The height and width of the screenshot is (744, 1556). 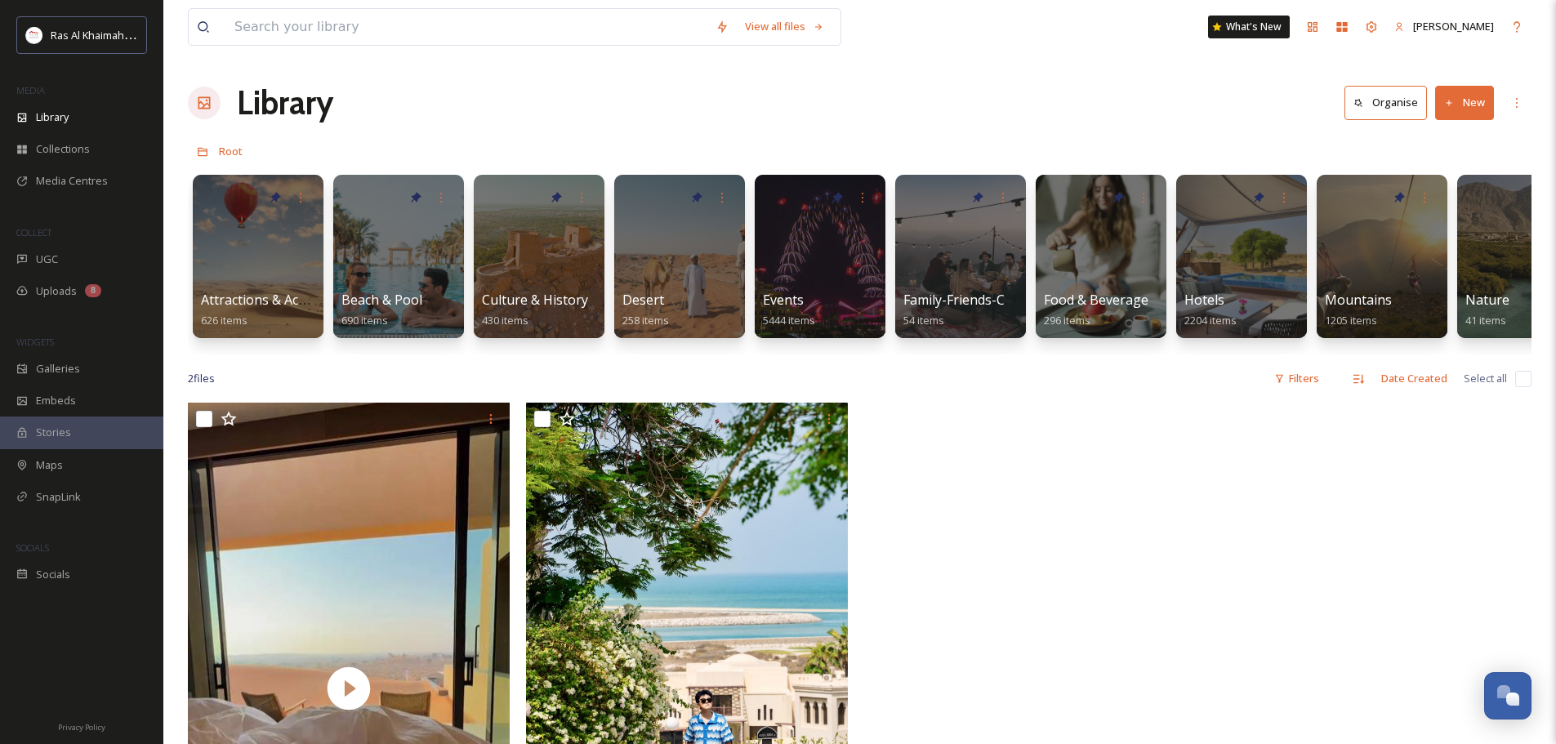 What do you see at coordinates (535, 310) in the screenshot?
I see `a: Culture & History430 items` at bounding box center [535, 310].